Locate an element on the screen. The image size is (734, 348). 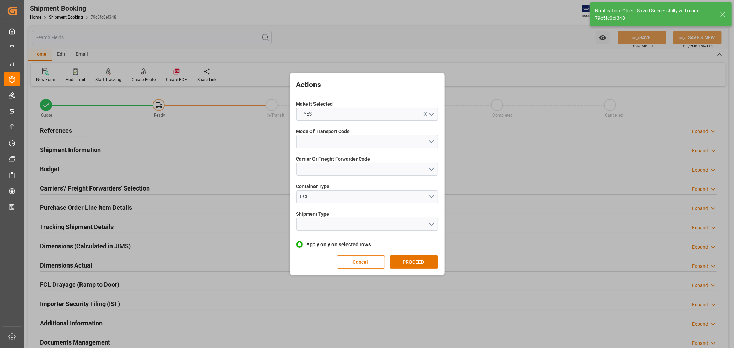
h2: Actions is located at coordinates (367, 85).